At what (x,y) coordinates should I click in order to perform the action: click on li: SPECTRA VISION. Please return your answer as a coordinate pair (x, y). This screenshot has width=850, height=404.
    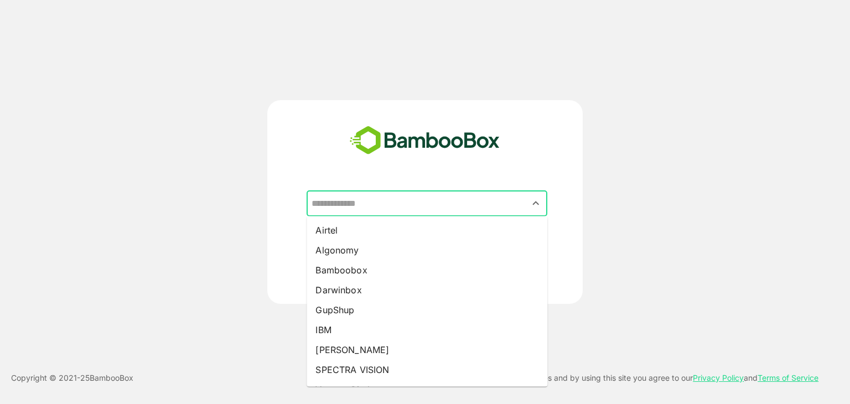
    Looking at the image, I should click on (427, 370).